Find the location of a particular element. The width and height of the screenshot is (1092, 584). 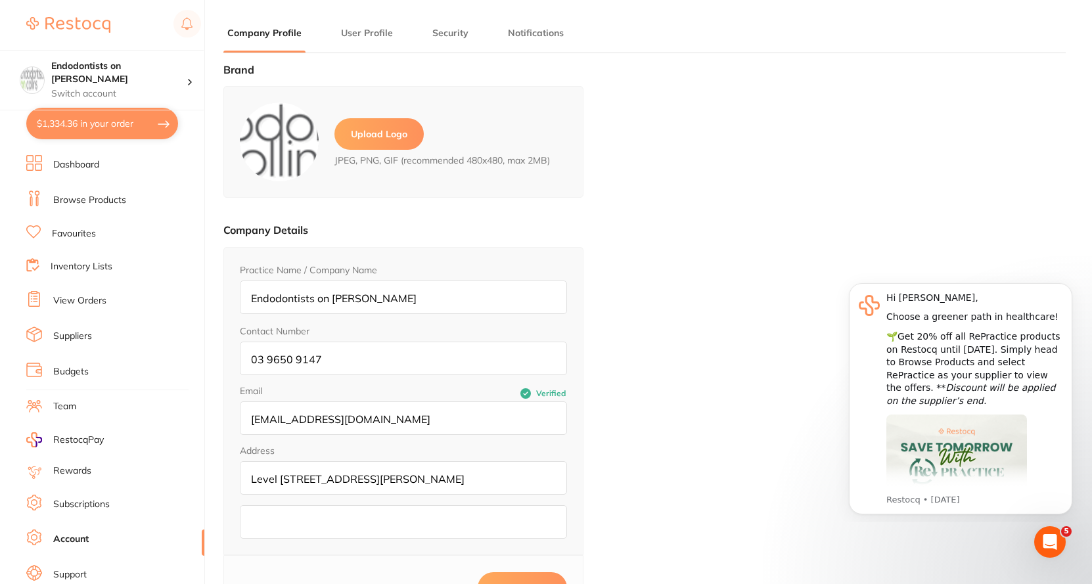

a: Favourites is located at coordinates (74, 234).